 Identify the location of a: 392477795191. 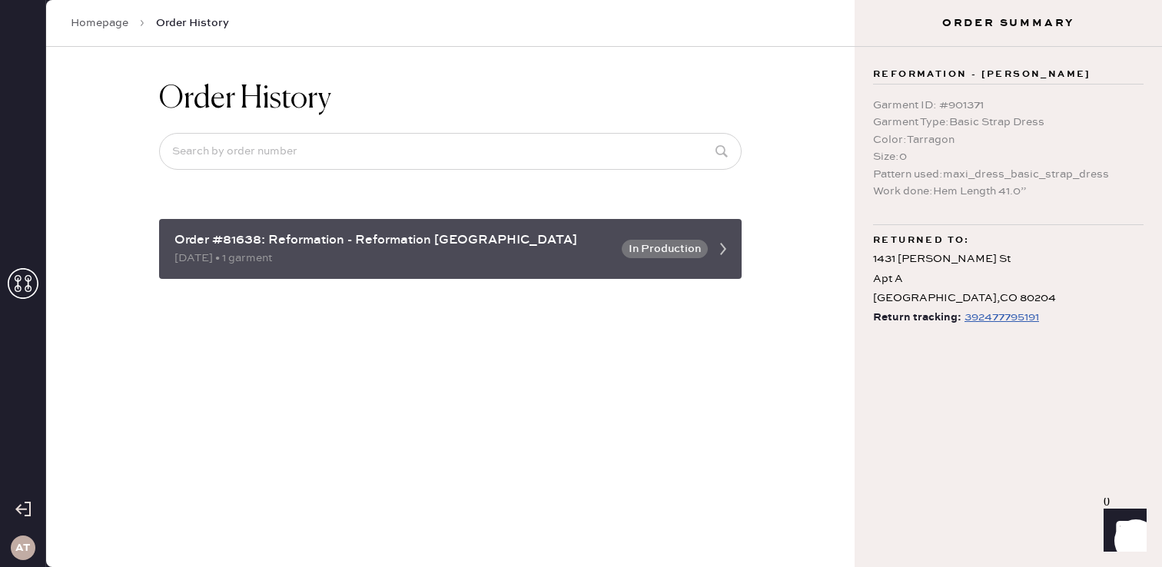
(1000, 317).